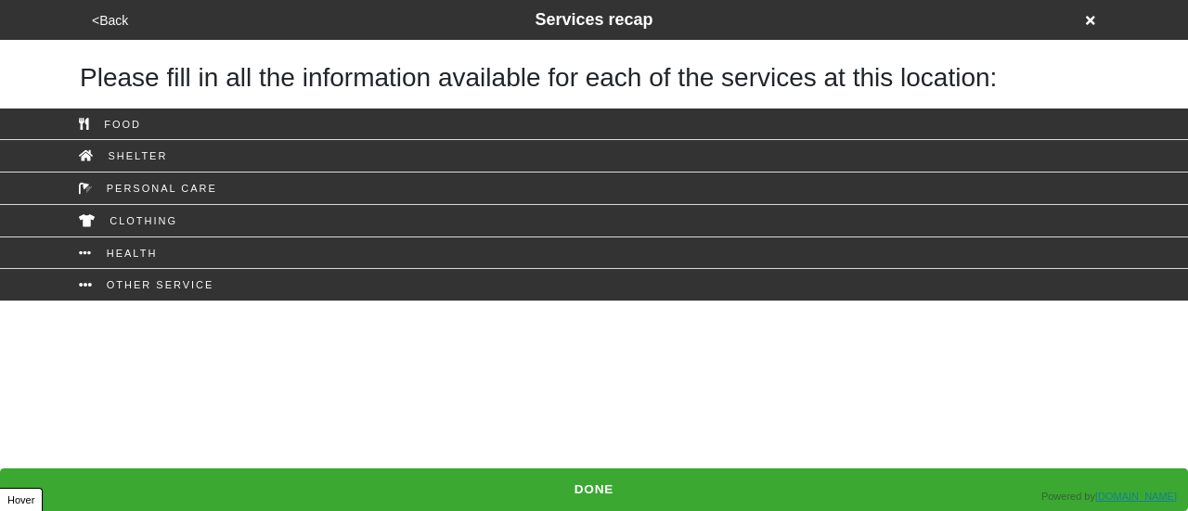  Describe the element at coordinates (594, 156) in the screenshot. I see `div: Shelter` at that location.